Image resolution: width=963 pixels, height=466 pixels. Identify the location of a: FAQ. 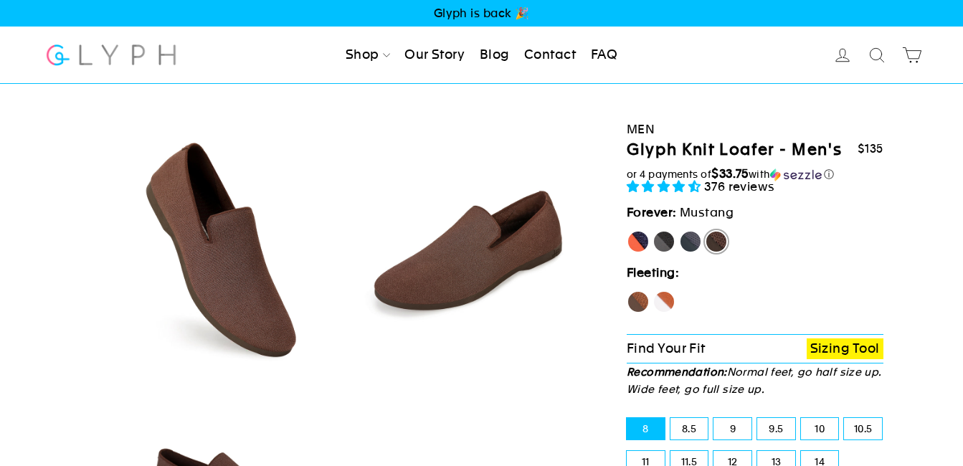
(604, 55).